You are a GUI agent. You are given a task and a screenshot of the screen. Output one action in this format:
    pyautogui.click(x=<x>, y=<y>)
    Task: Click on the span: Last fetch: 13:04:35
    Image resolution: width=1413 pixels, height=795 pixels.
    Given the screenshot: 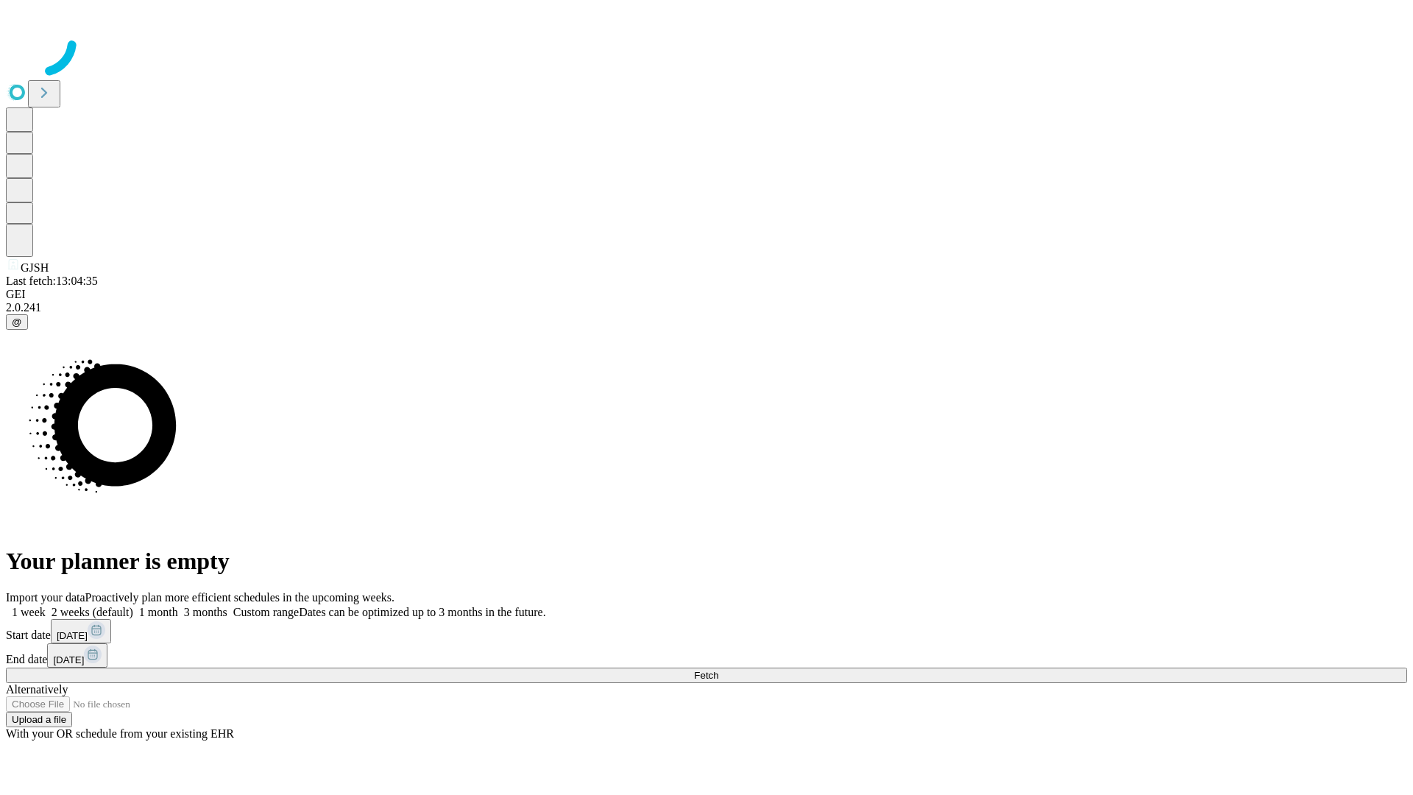 What is the action you would take?
    pyautogui.click(x=52, y=280)
    